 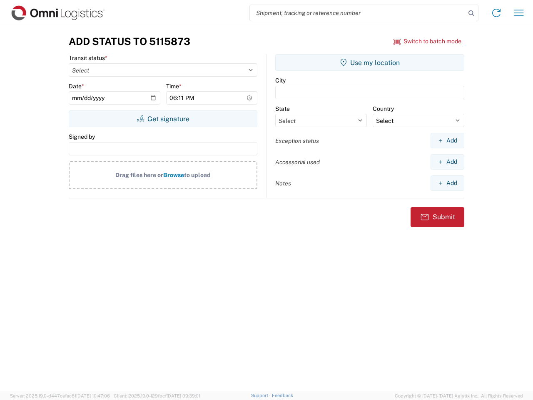 I want to click on button: Switch to batch mode, so click(x=427, y=41).